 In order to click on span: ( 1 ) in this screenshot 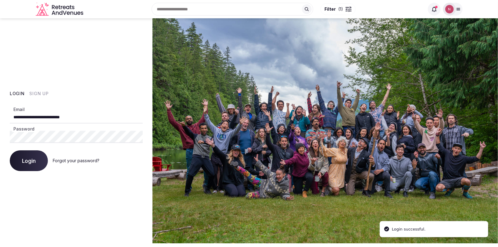, I will do `click(340, 9)`.